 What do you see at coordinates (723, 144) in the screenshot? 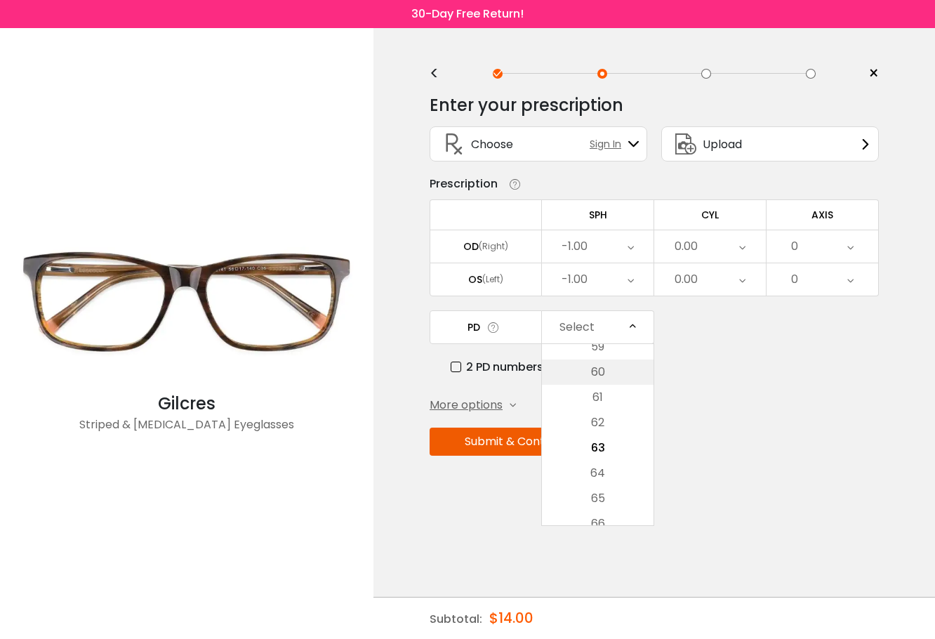
I see `span: Upload` at bounding box center [723, 144].